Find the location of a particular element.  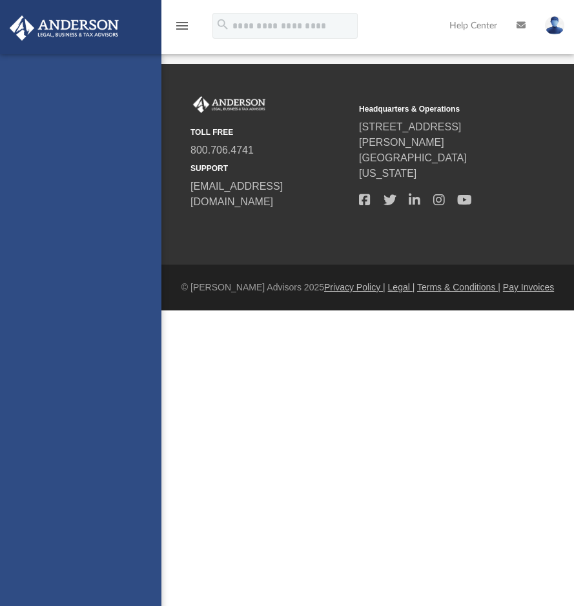

small: TOLL FREE is located at coordinates (270, 132).